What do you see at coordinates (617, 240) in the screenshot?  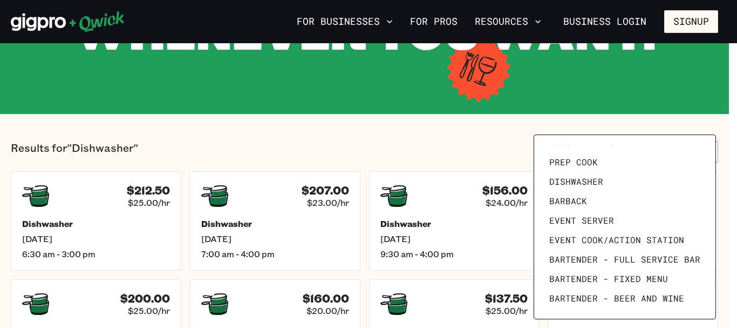 I see `span: Event Cook/Action Station` at bounding box center [617, 240].